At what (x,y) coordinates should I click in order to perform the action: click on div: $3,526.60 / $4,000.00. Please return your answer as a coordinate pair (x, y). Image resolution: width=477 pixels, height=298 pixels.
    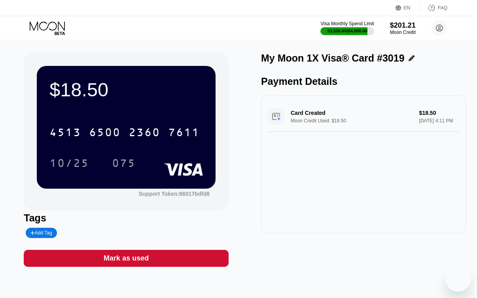
    Looking at the image, I should click on (347, 31).